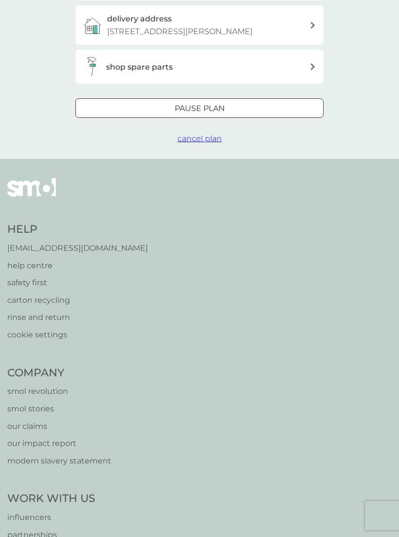 The image size is (399, 537). Describe the element at coordinates (77, 266) in the screenshot. I see `a: help centre` at that location.